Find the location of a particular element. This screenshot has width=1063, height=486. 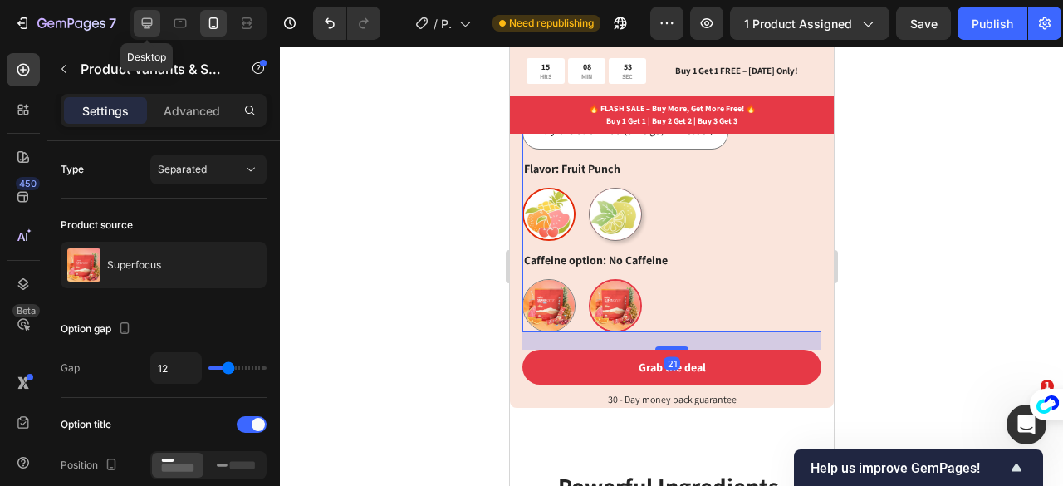

div: 08 is located at coordinates (76, 20).